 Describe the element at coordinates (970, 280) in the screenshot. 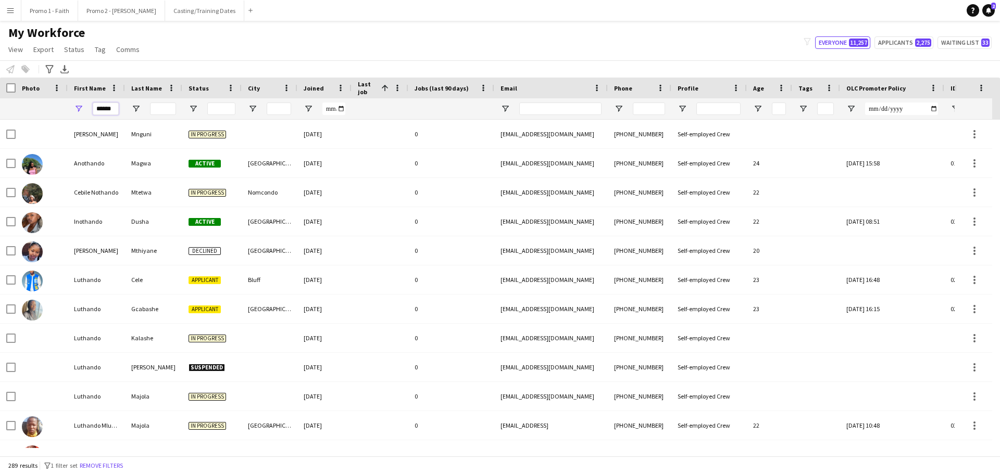

I see `span: 0202275684084` at that location.